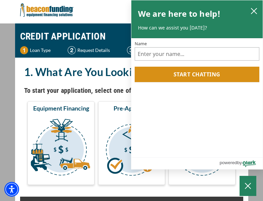 The image size is (263, 201). I want to click on button: close chatbox, so click(254, 11).